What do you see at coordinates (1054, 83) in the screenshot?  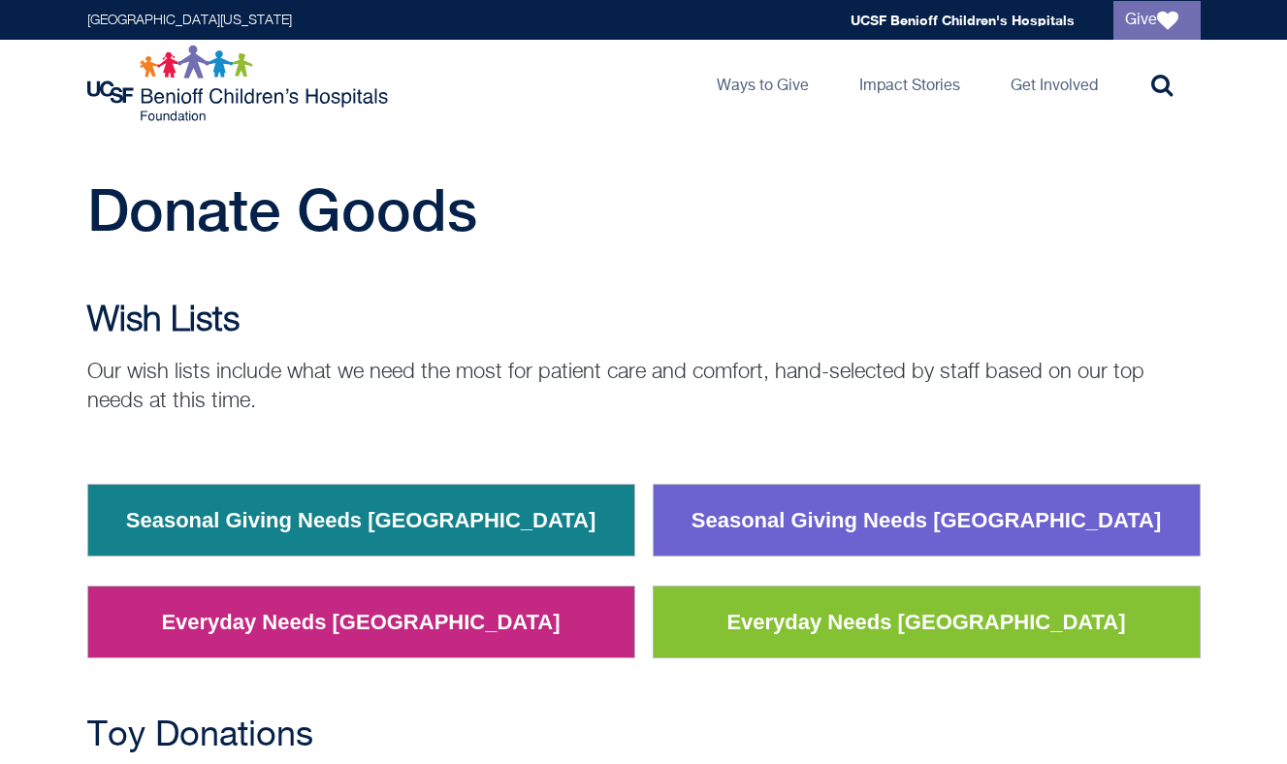 I see `a: Get Involved` at bounding box center [1054, 83].